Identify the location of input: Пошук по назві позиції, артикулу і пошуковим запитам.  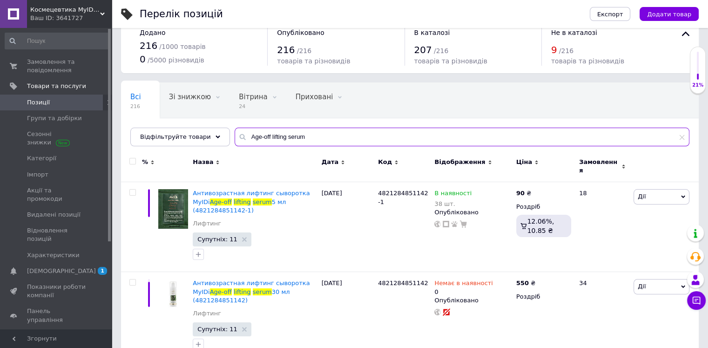
(462, 137).